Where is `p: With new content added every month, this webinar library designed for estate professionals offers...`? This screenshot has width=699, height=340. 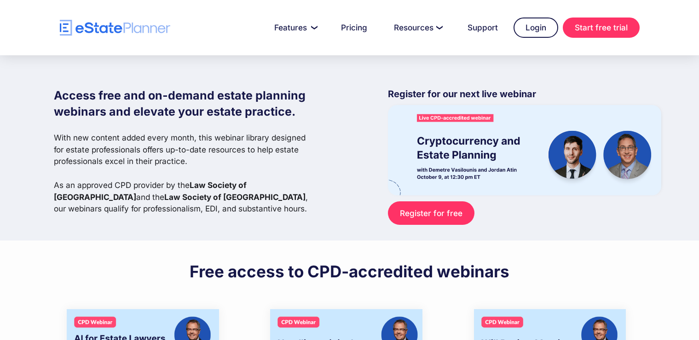 p: With new content added every month, this webinar library designed for estate professionals offers... is located at coordinates (185, 173).